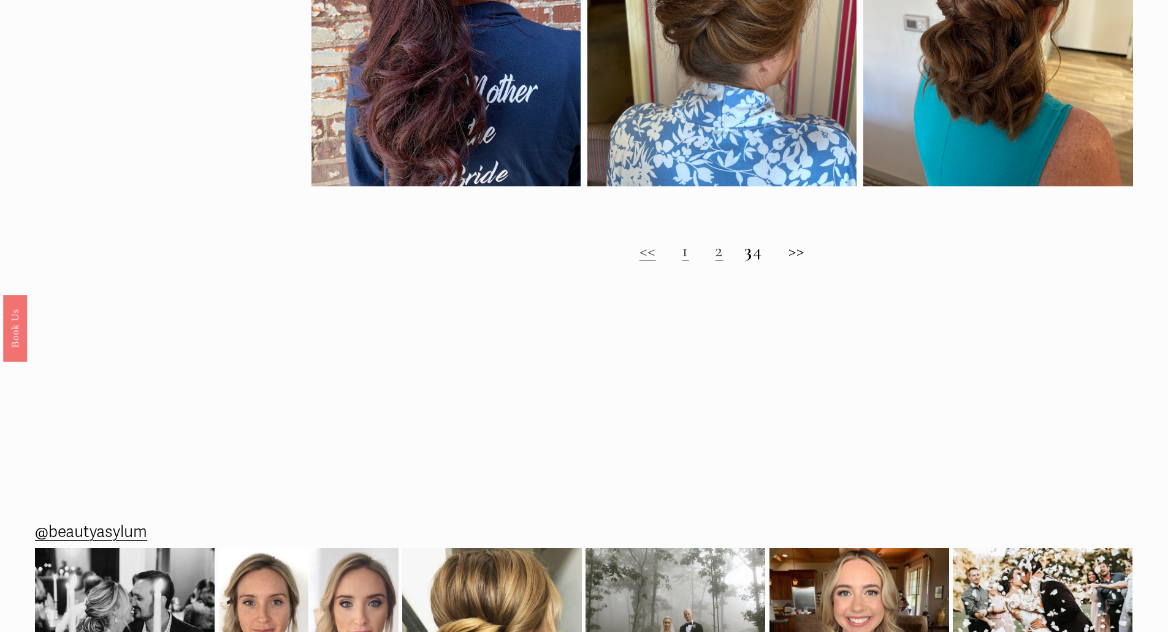 This screenshot has height=632, width=1168. I want to click on a: Book Us, so click(15, 327).